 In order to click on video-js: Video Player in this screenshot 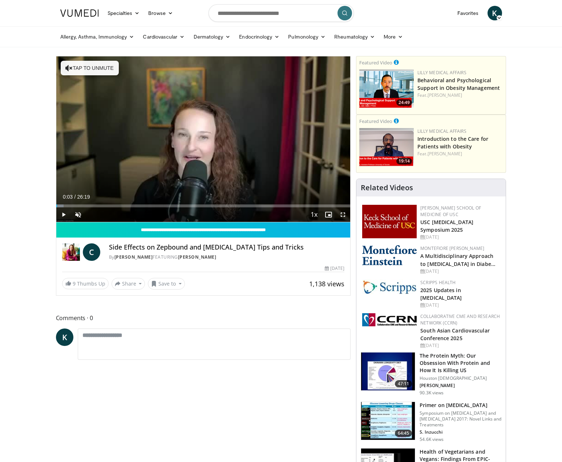, I will do `click(204, 139)`.